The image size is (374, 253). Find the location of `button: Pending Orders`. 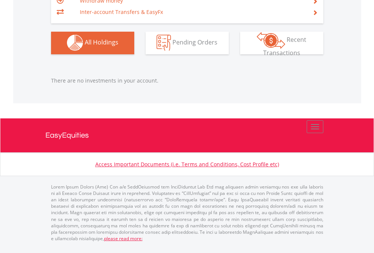

button: Pending Orders is located at coordinates (187, 43).